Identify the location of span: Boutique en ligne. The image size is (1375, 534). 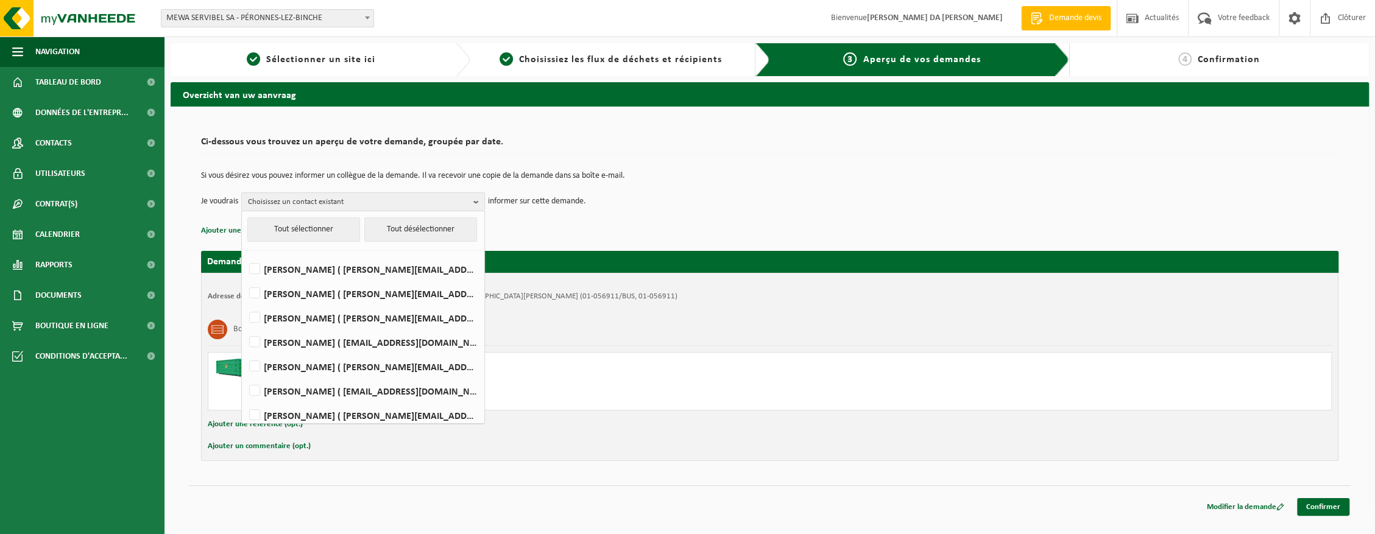
(72, 326).